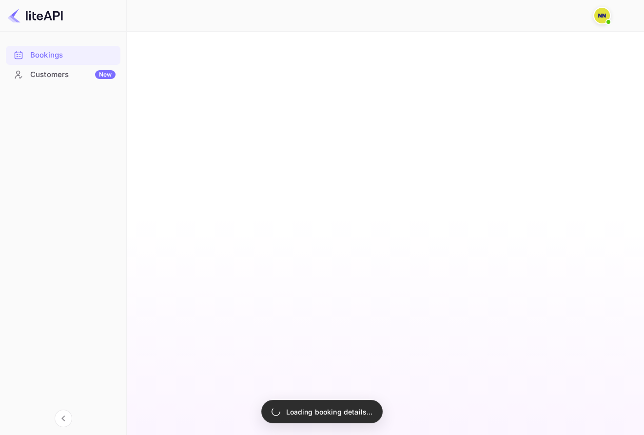  What do you see at coordinates (63, 418) in the screenshot?
I see `button: Collapse navigation` at bounding box center [63, 418].